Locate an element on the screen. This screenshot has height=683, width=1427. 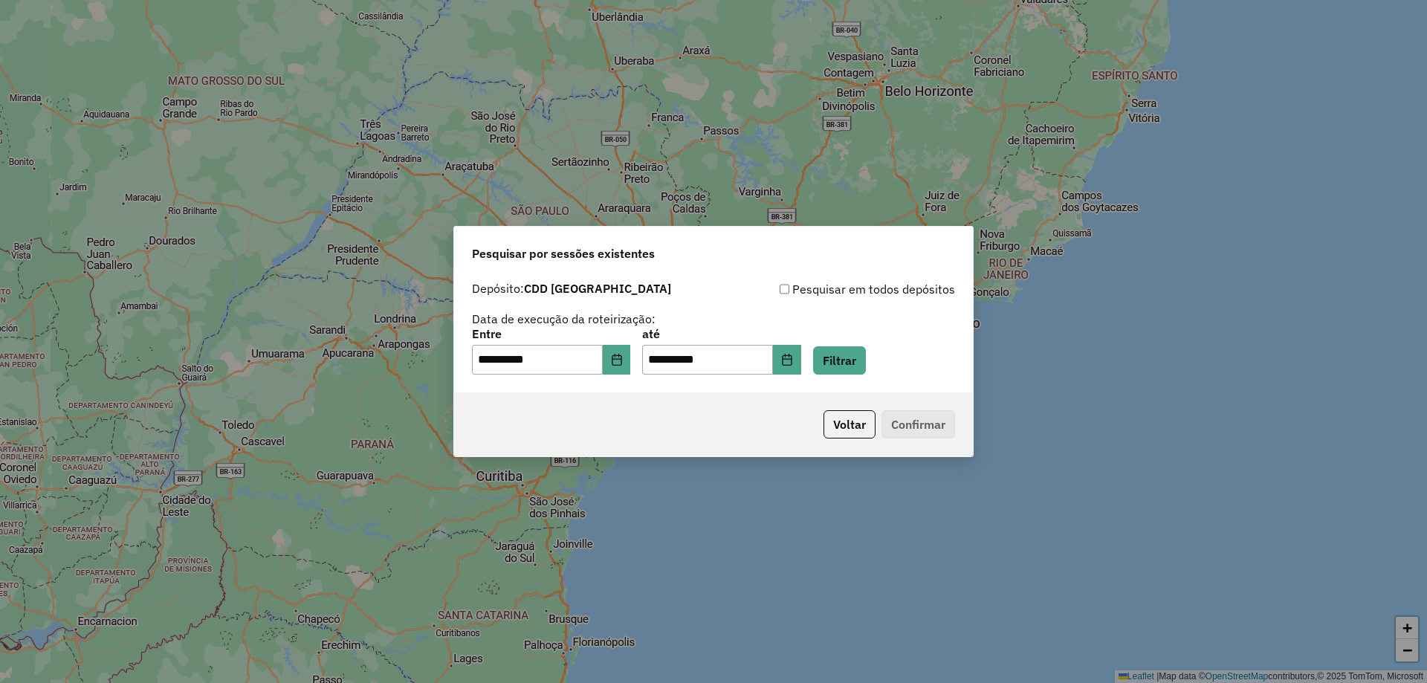
label: Entre is located at coordinates (551, 334).